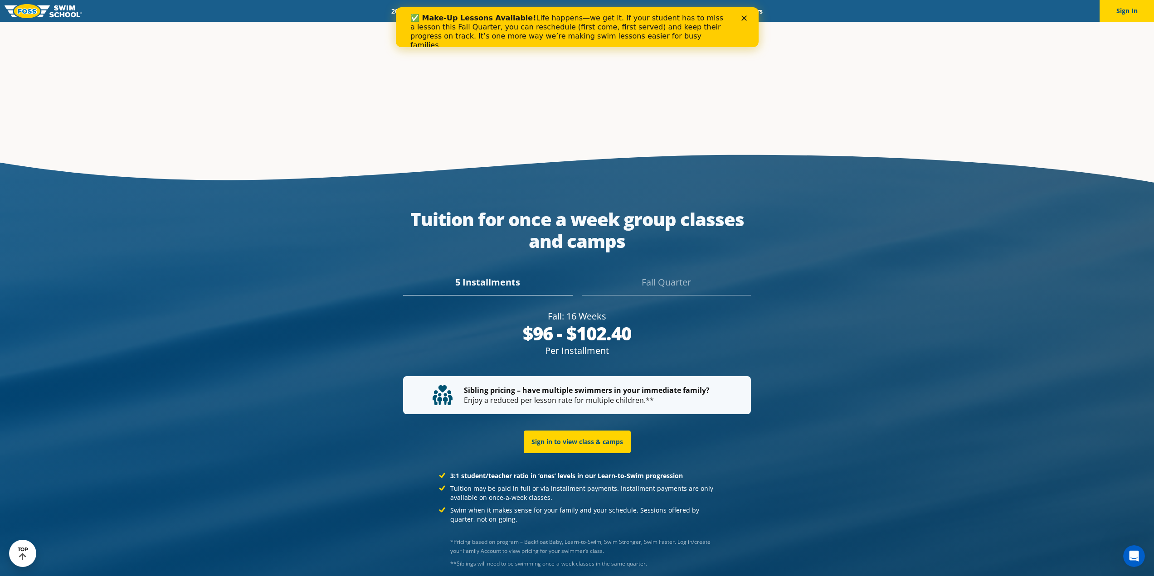 The width and height of the screenshot is (1154, 576). Describe the element at coordinates (412, 11) in the screenshot. I see `a: 2025 Calendar` at that location.